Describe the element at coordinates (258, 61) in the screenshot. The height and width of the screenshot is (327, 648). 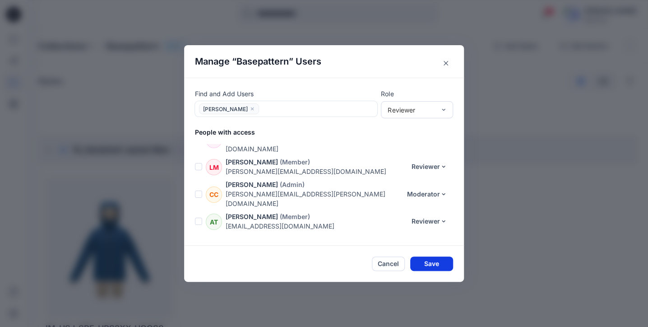
I see `h4: Manage “ ” Users` at that location.